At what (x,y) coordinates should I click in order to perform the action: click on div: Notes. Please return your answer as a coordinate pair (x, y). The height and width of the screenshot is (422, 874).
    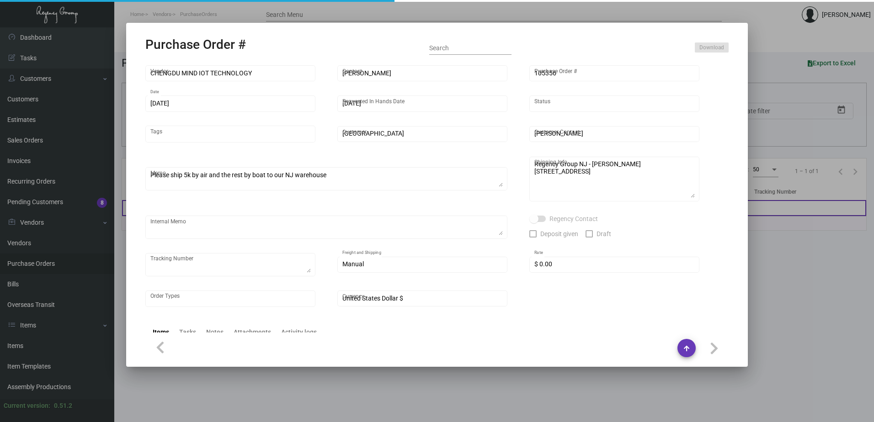
    Looking at the image, I should click on (215, 332).